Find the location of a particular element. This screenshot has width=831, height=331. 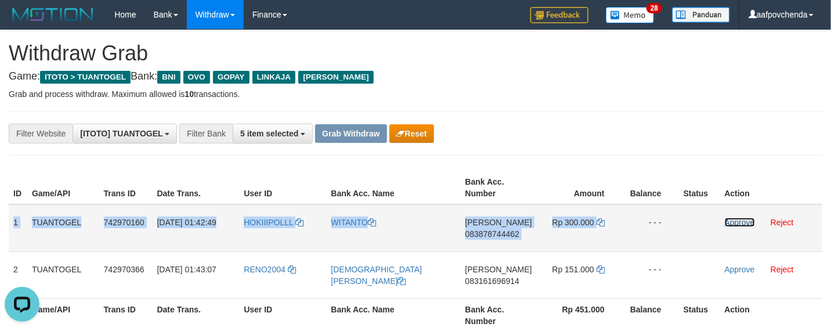

span: GOPAY is located at coordinates (231, 77).